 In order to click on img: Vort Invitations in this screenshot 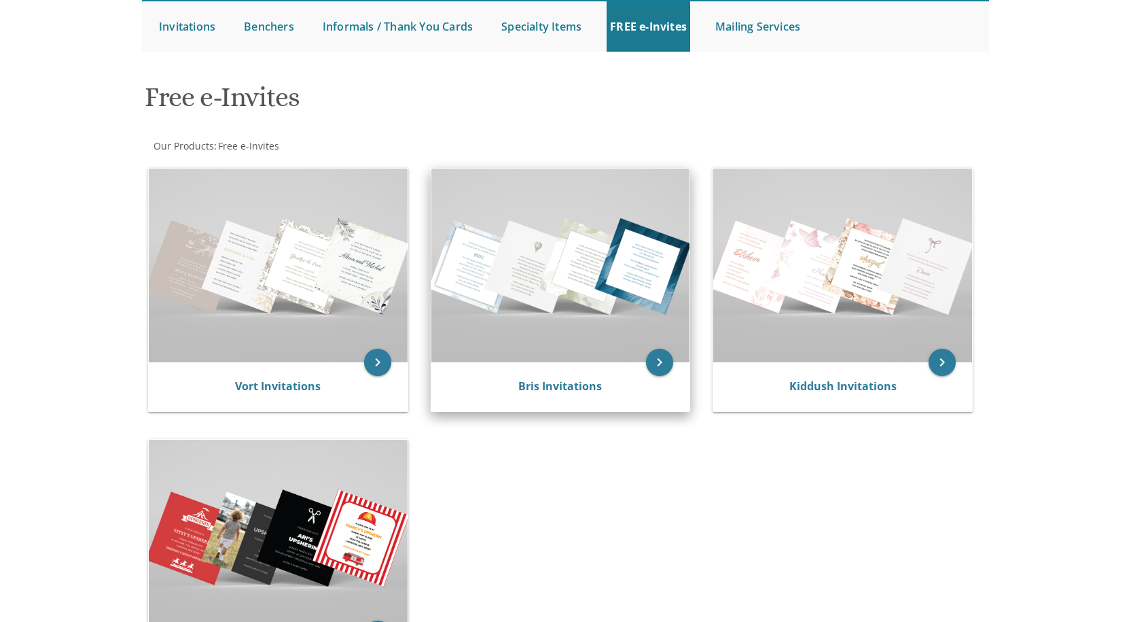, I will do `click(278, 265)`.